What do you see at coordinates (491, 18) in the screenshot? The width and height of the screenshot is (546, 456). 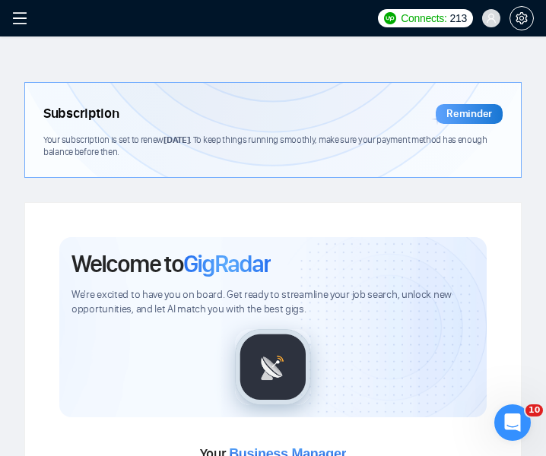 I see `span: user` at bounding box center [491, 18].